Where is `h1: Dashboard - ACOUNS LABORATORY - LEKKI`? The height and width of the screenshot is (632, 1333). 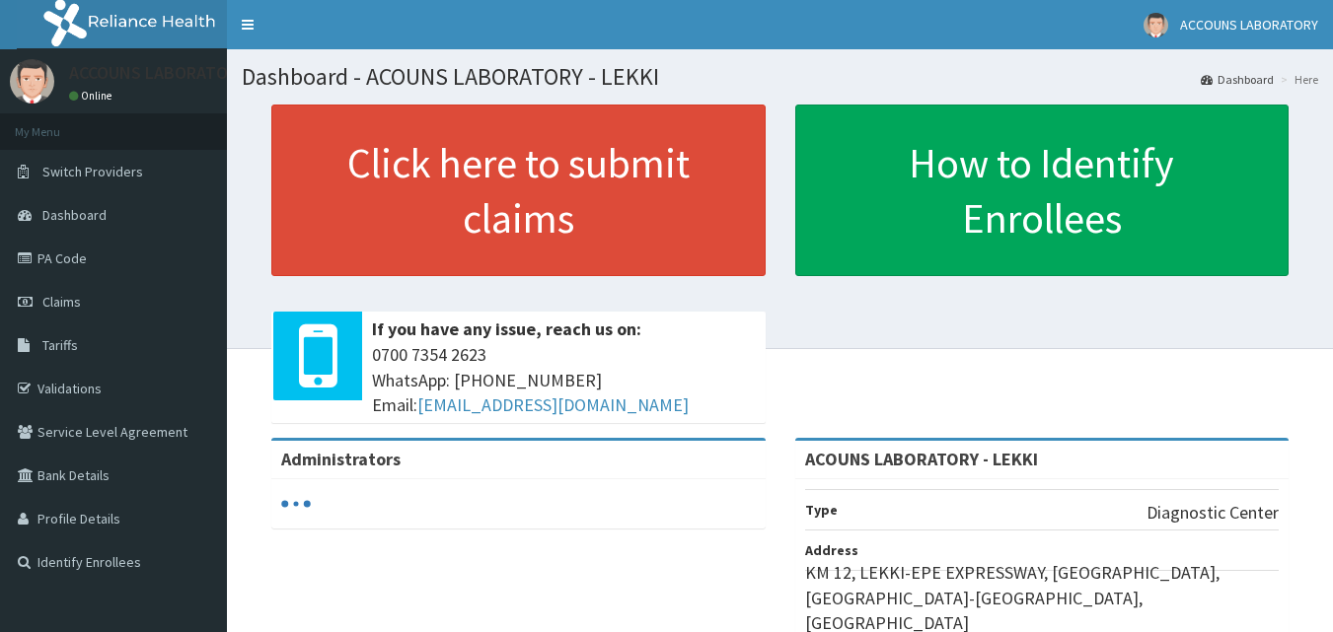 h1: Dashboard - ACOUNS LABORATORY - LEKKI is located at coordinates (779, 77).